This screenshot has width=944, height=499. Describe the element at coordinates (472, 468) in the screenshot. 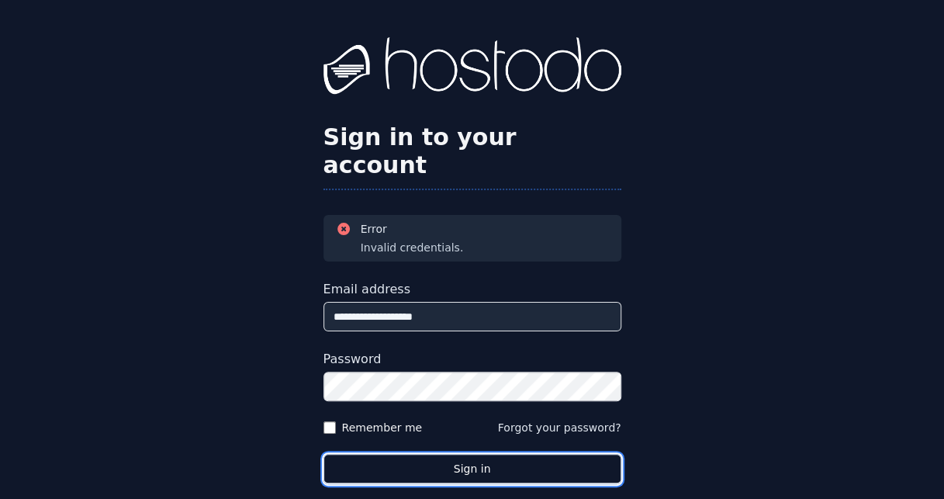

I see `button: Sign in` at that location.